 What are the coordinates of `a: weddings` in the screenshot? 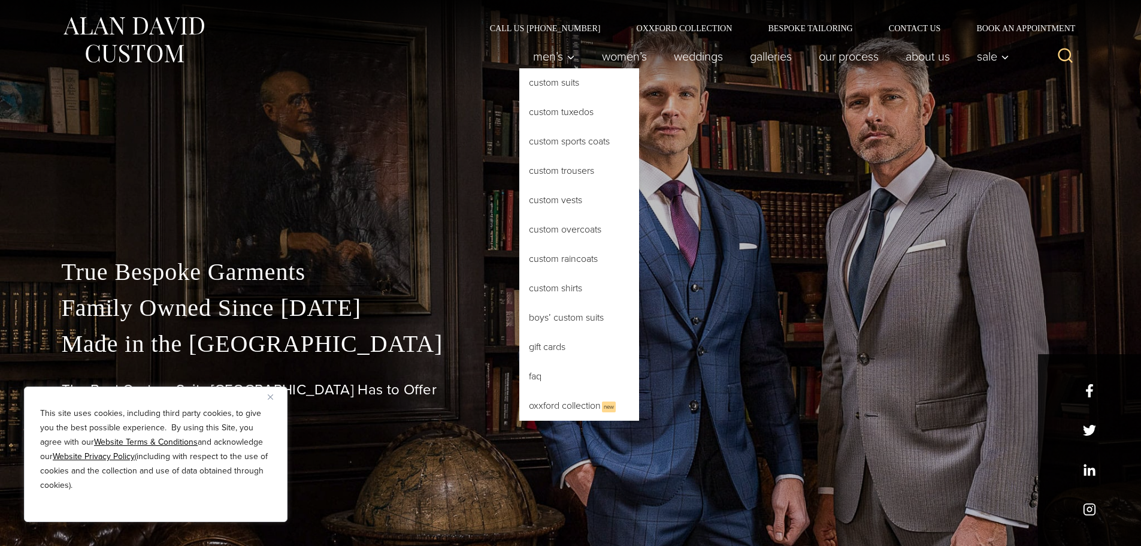 It's located at (698, 56).